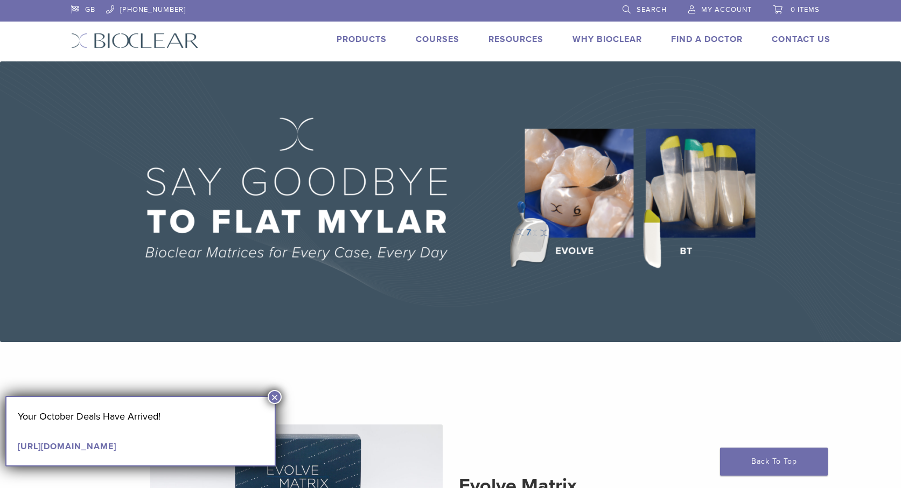 Image resolution: width=901 pixels, height=488 pixels. I want to click on img: Bioclear, so click(135, 40).